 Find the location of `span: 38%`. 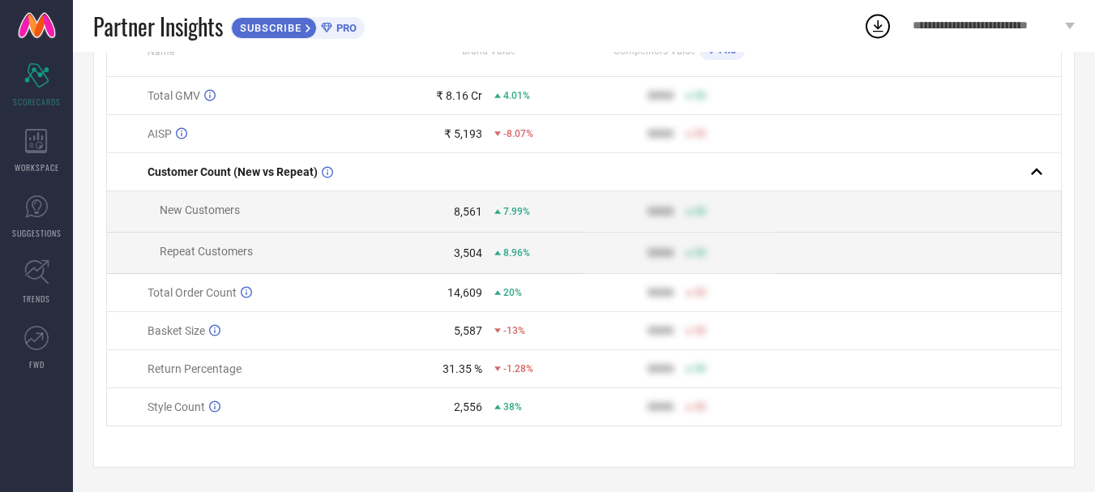

span: 38% is located at coordinates (512, 407).